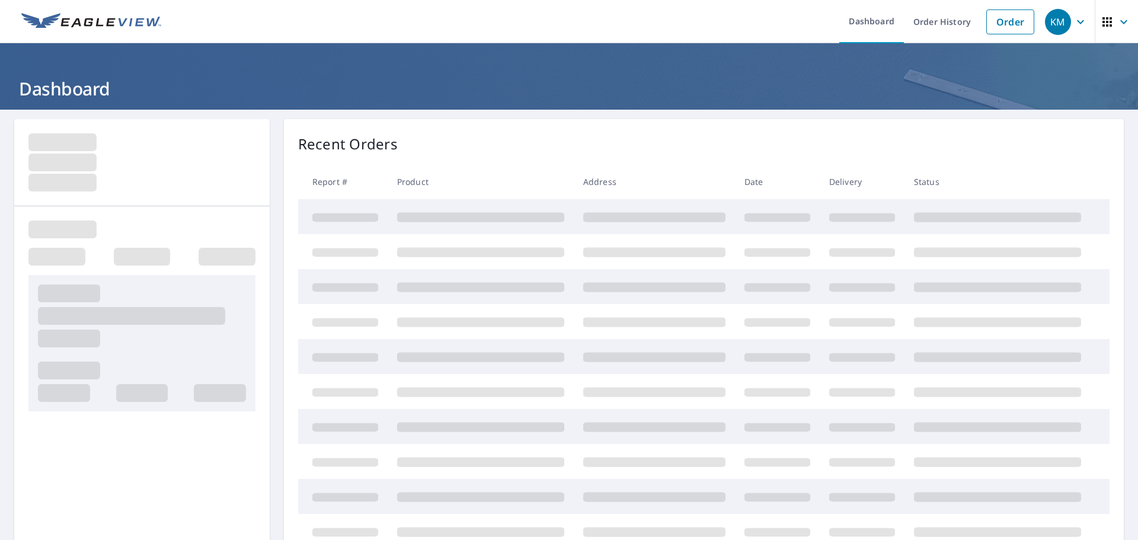 This screenshot has width=1138, height=540. I want to click on th: Product, so click(481, 181).